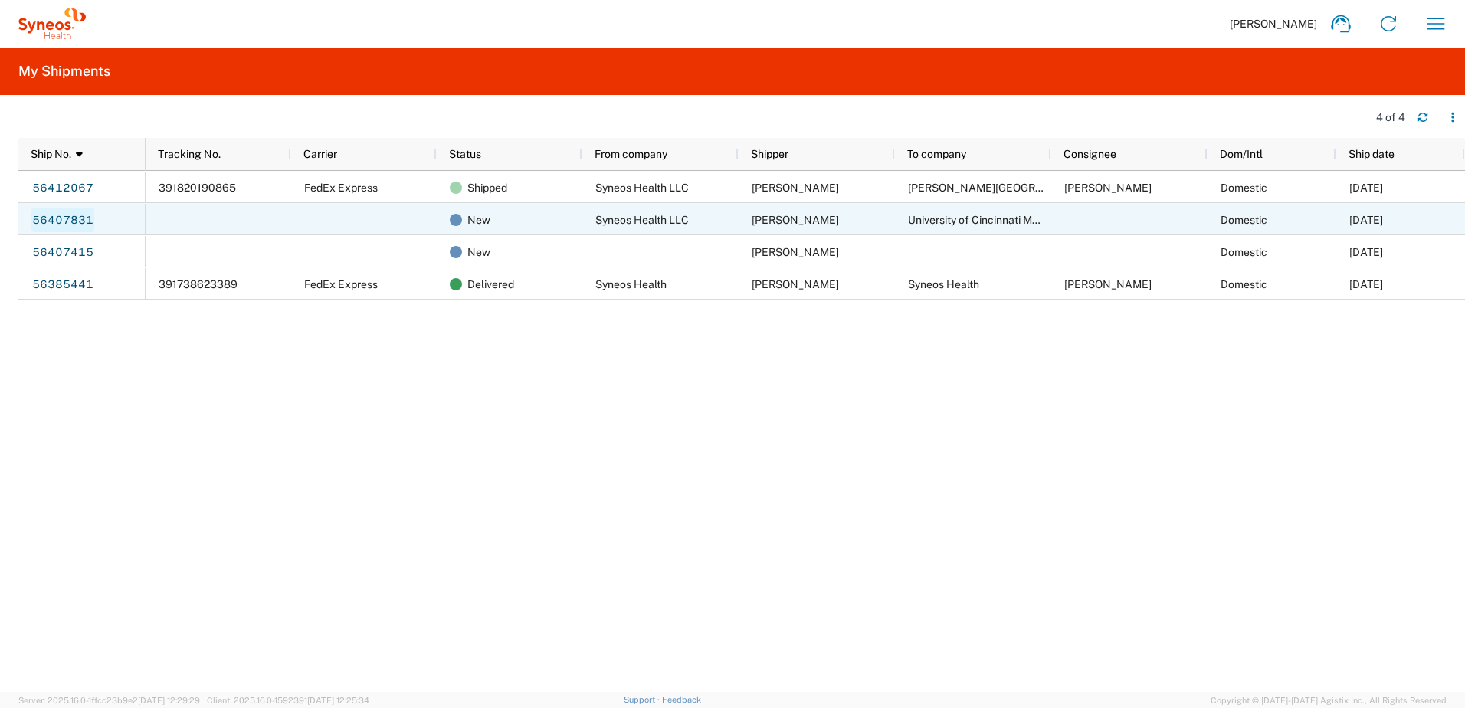  What do you see at coordinates (1154, 220) in the screenshot?
I see `span: University of Cincinnati Medical Science Bldg., Division of Trauma and Critical Care-Trauma Research` at bounding box center [1154, 220].